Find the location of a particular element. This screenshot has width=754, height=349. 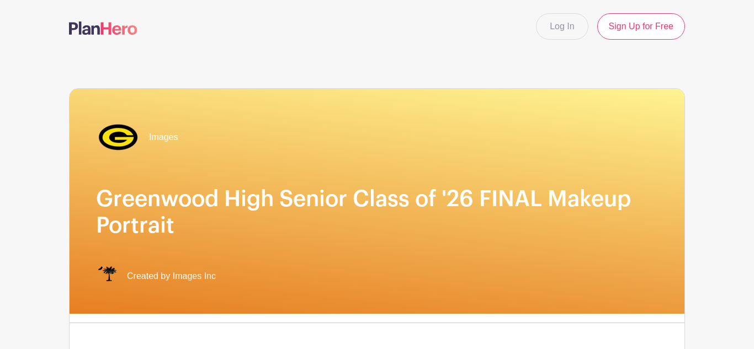

img: logo-507f7623f17ff9eddc593b1ce0a138ce2505c220e1c5a4e2b4648c50719b7d32.svg is located at coordinates (103, 28).